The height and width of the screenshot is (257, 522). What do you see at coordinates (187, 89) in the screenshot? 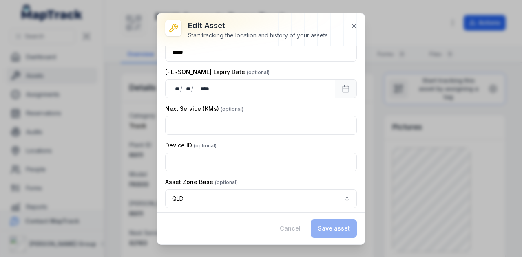
I see `div: month,` at bounding box center [187, 89].